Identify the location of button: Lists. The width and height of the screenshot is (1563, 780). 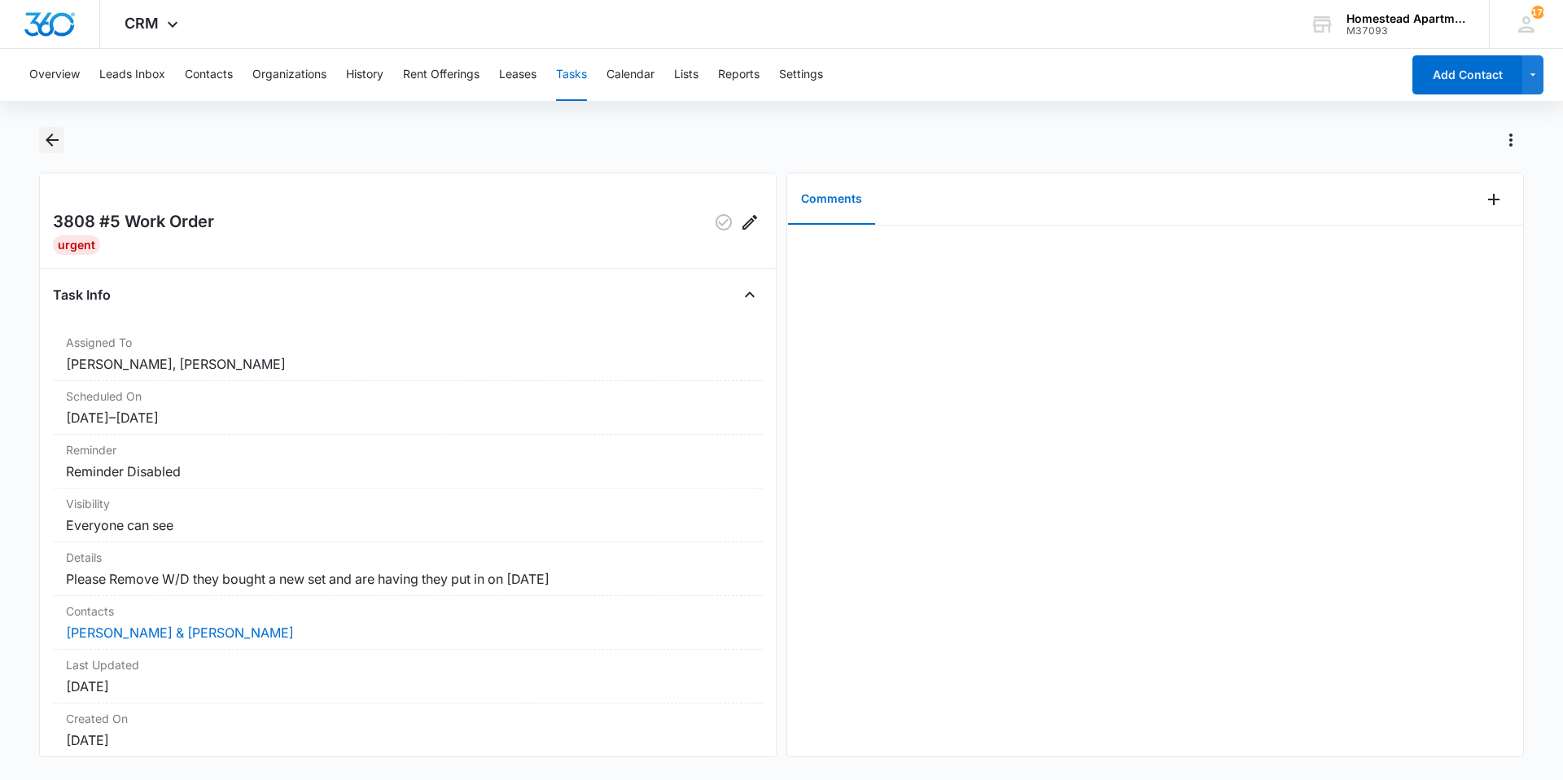
(686, 75).